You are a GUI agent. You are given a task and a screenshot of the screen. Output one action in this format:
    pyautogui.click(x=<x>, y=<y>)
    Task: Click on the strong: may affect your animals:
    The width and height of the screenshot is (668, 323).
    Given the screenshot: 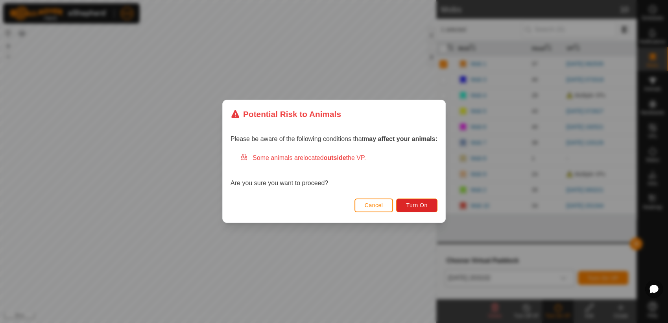 What is the action you would take?
    pyautogui.click(x=401, y=139)
    